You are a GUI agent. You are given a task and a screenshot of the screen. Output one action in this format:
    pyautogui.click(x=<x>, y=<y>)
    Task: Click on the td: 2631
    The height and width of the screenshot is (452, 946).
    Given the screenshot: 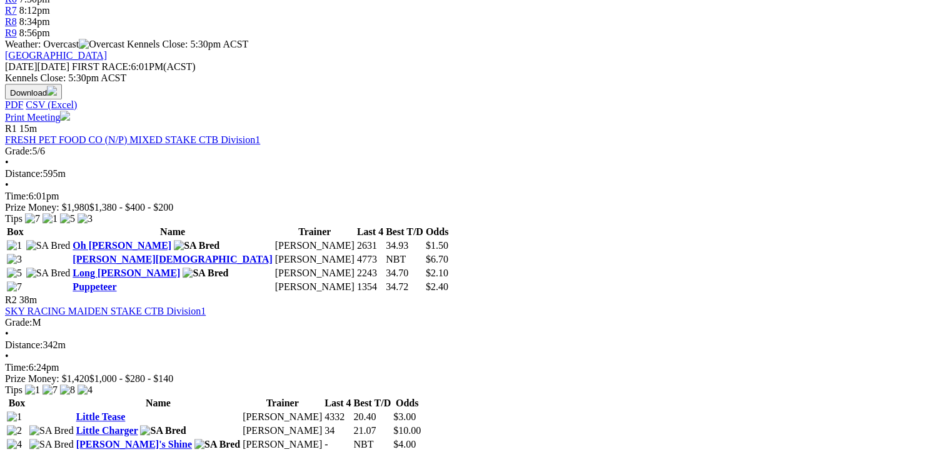 What is the action you would take?
    pyautogui.click(x=370, y=246)
    